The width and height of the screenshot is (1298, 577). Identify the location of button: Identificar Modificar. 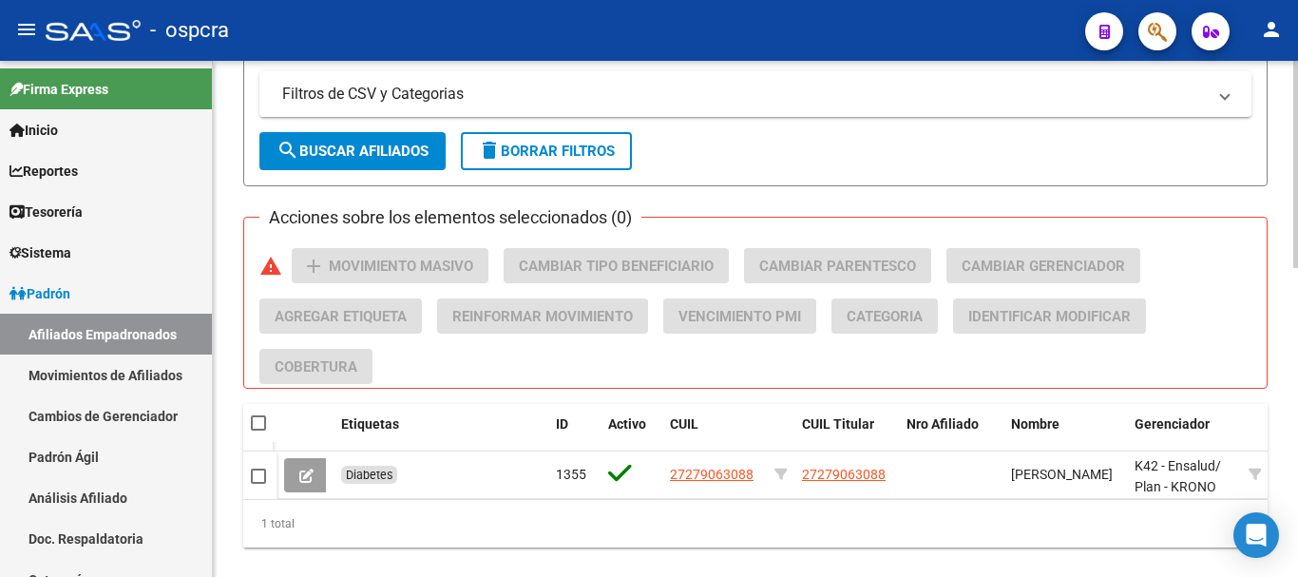
(1049, 315).